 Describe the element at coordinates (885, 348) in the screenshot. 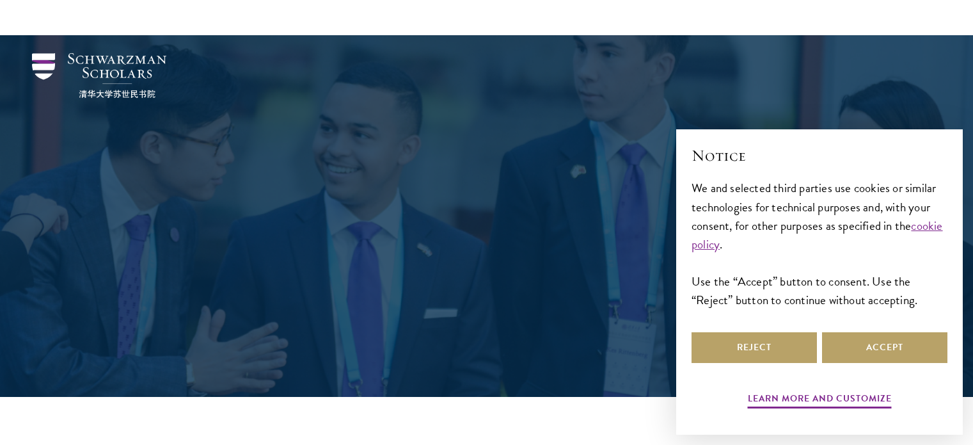

I see `button: Accept` at that location.